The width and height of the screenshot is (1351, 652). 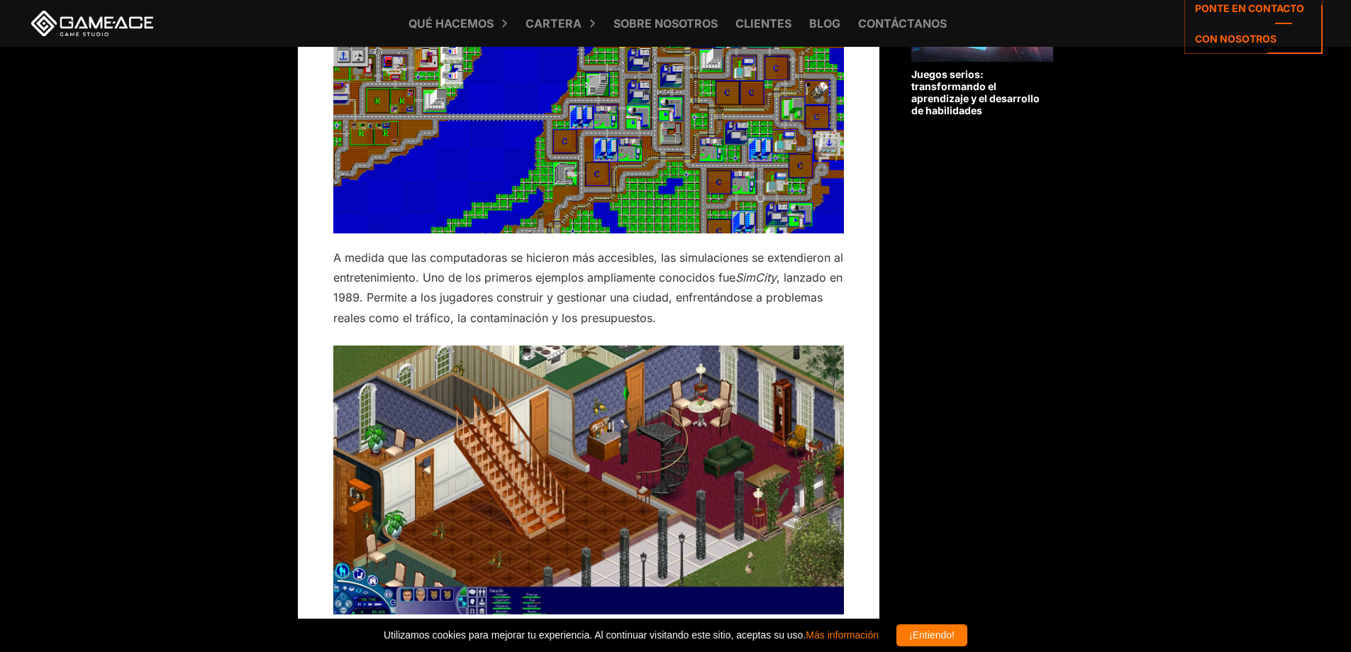 I want to click on font: Utilizamos cookies para mejorar tu experiencia. Al continuar visitando este sitio, aceptas su uso., so click(x=594, y=635).